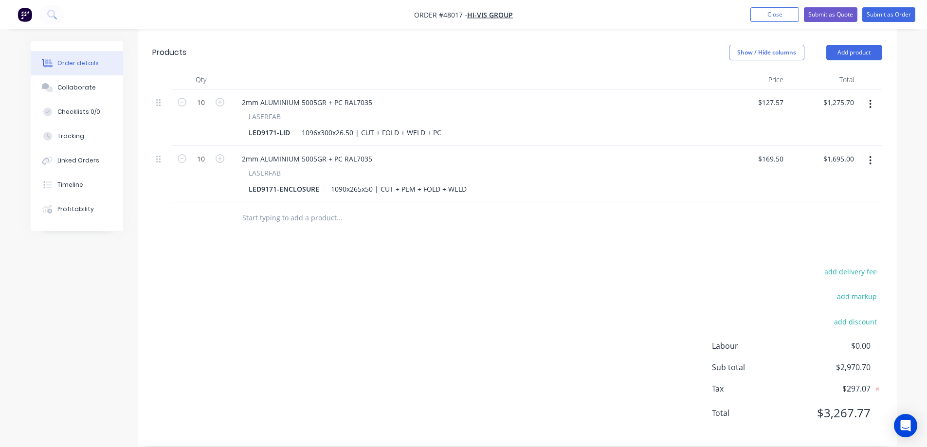 This screenshot has width=927, height=447. What do you see at coordinates (906, 426) in the screenshot?
I see `div: Open Intercom Messenger` at bounding box center [906, 426].